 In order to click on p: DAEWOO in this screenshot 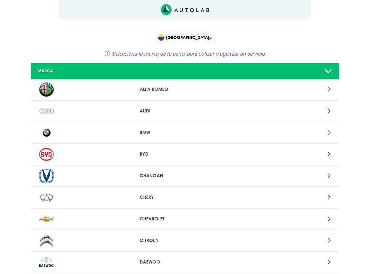, I will do `click(185, 262)`.